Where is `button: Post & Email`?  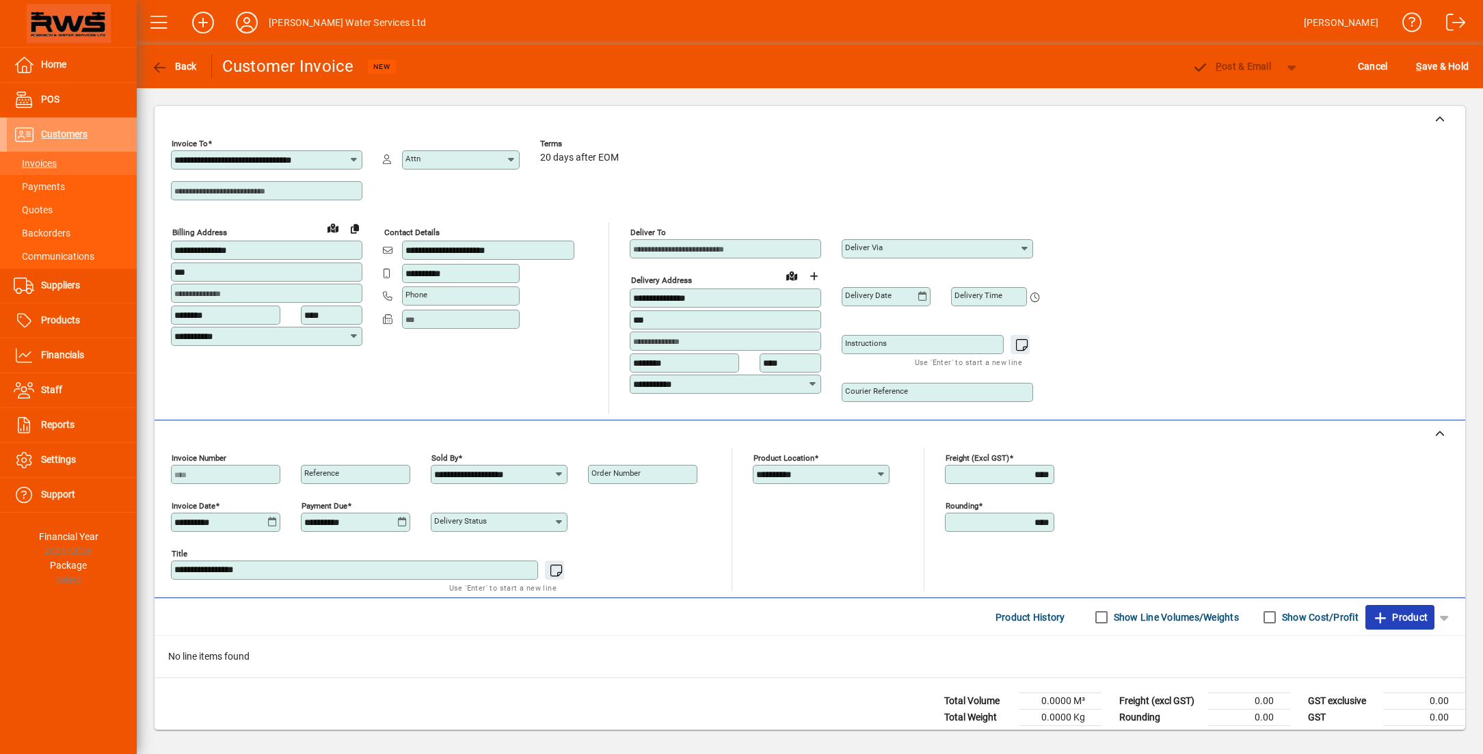 button: Post & Email is located at coordinates (1231, 66).